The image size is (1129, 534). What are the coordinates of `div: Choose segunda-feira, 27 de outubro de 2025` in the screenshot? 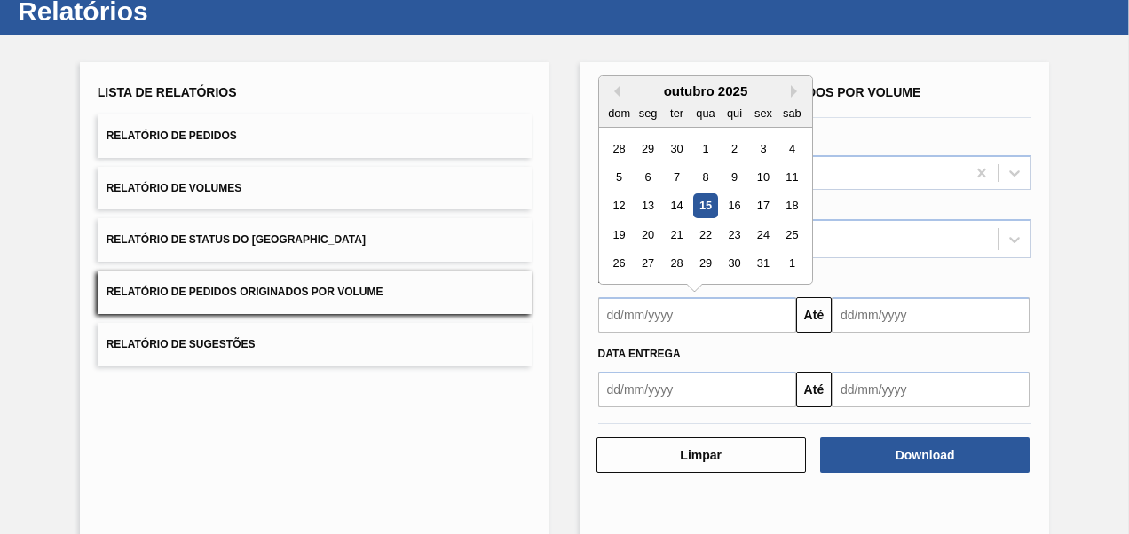 It's located at (647, 264).